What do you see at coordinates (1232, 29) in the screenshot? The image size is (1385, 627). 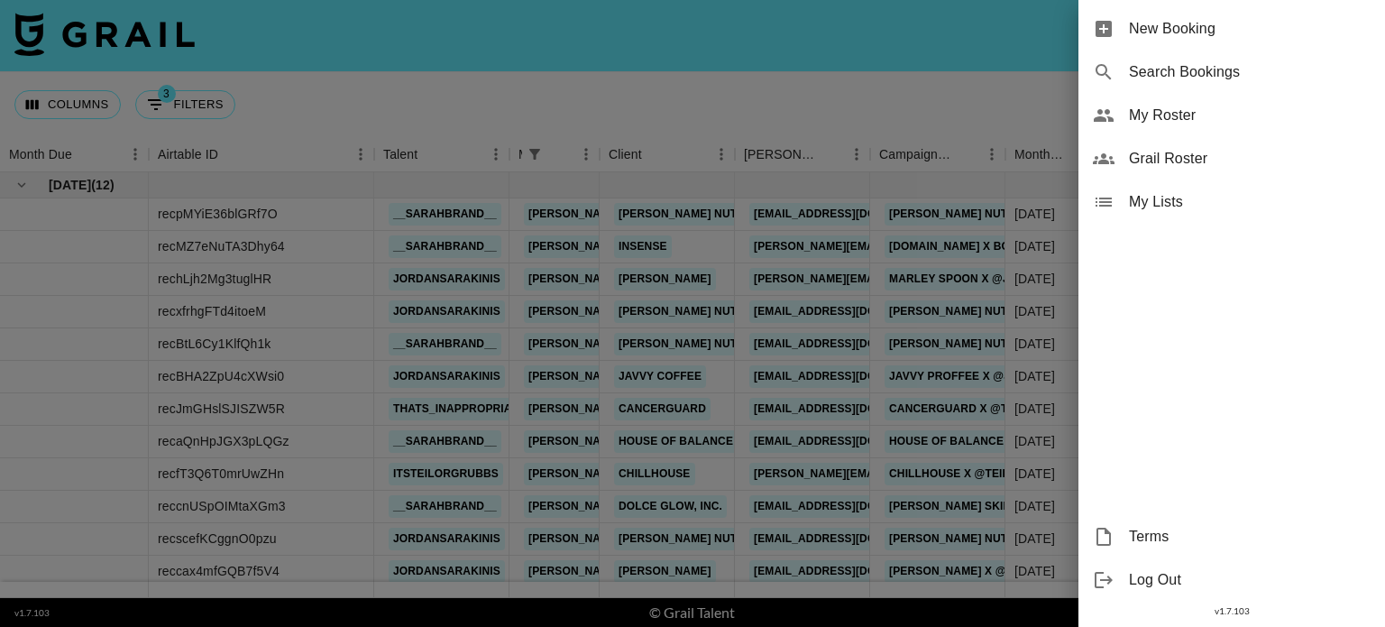 I see `div: New Booking` at bounding box center [1232, 29].